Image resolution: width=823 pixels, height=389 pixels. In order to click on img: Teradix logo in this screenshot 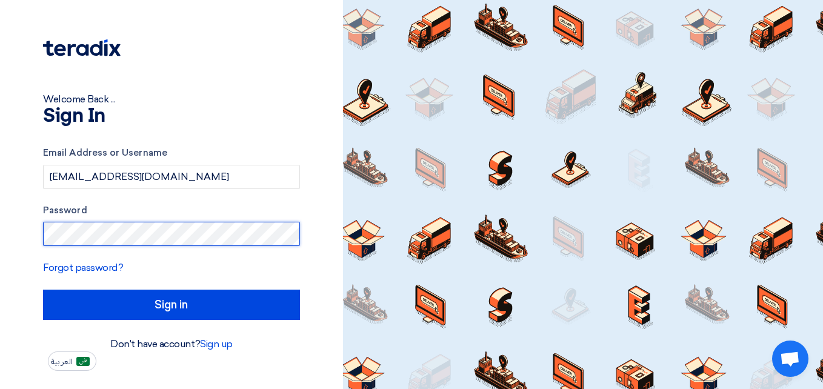, I will do `click(82, 48)`.